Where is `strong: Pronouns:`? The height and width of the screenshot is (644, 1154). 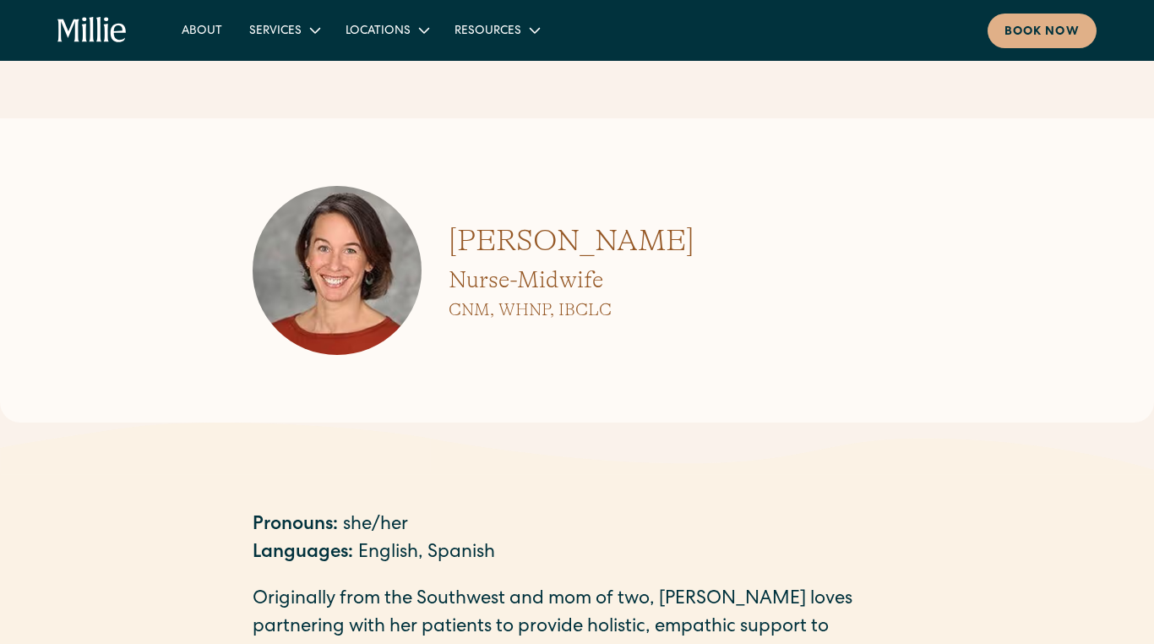
strong: Pronouns: is located at coordinates (295, 526).